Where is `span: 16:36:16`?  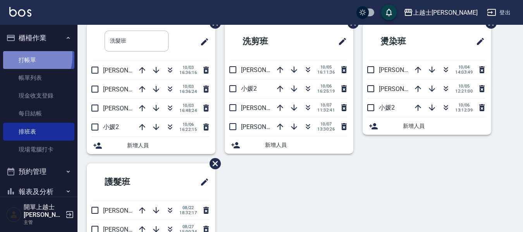
span: 16:36:16 is located at coordinates (188, 72).